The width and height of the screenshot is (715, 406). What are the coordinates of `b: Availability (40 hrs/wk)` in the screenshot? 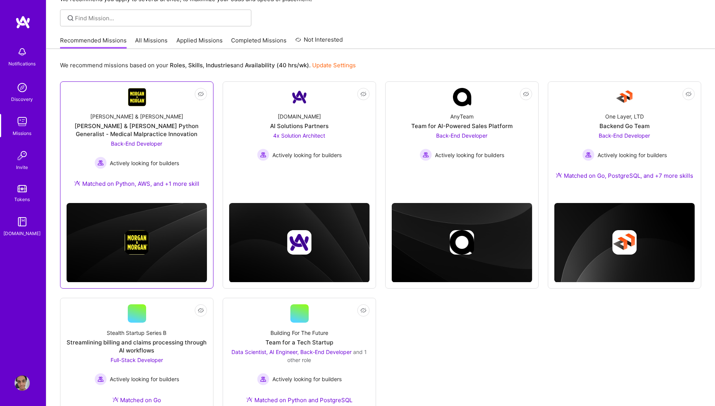 It's located at (277, 65).